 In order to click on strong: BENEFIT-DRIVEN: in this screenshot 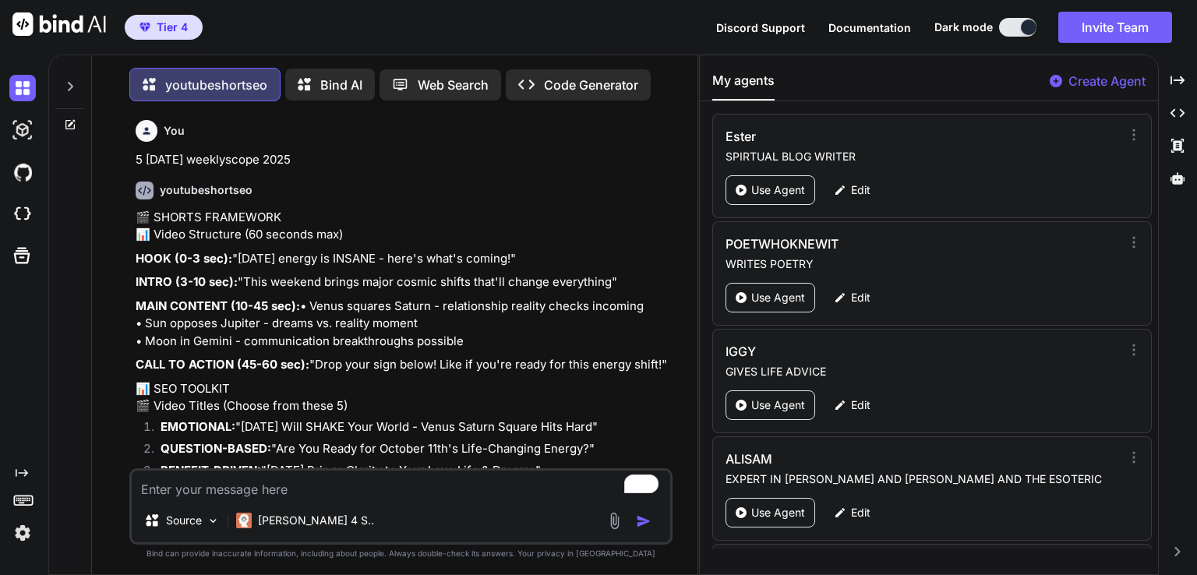, I will do `click(210, 470)`.